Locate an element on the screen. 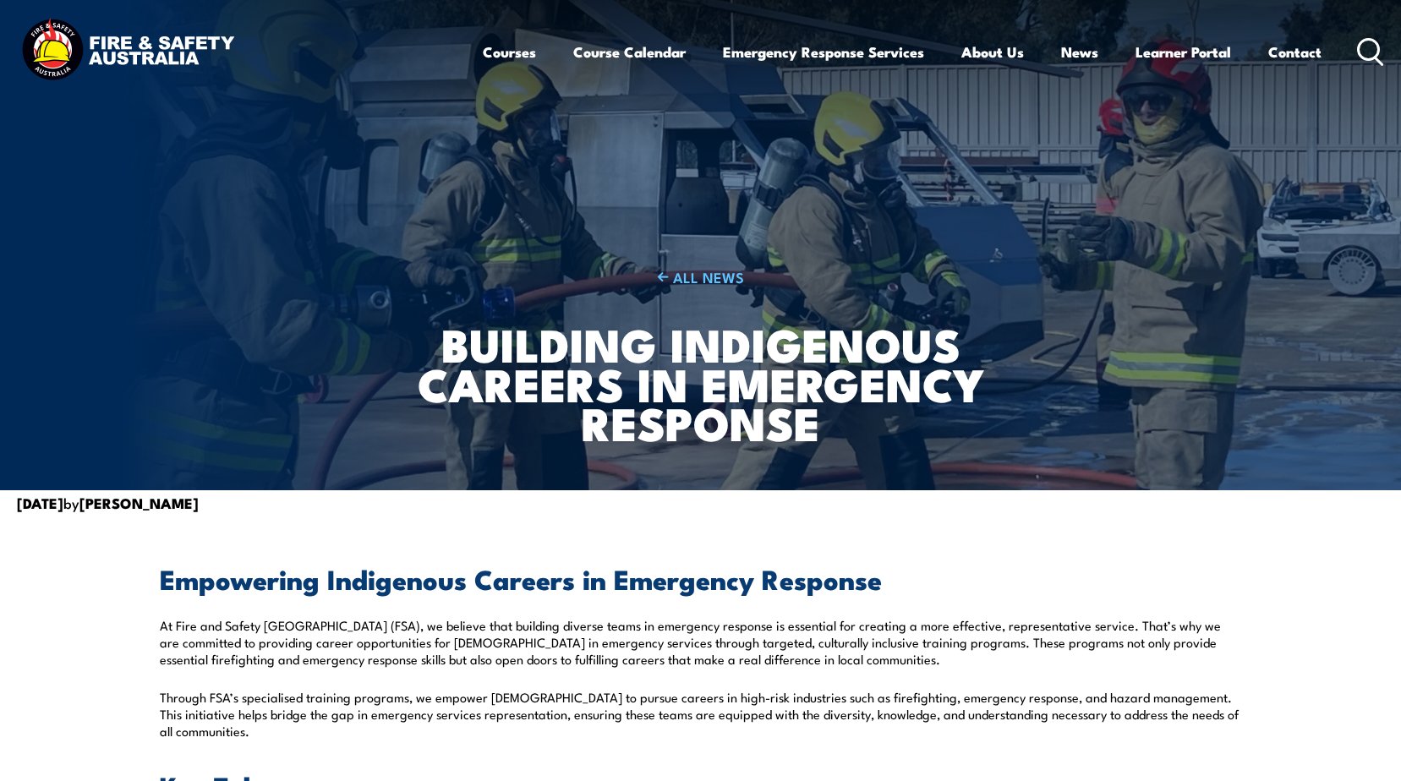 The image size is (1401, 781). a: ALL NEWS is located at coordinates (700, 276).